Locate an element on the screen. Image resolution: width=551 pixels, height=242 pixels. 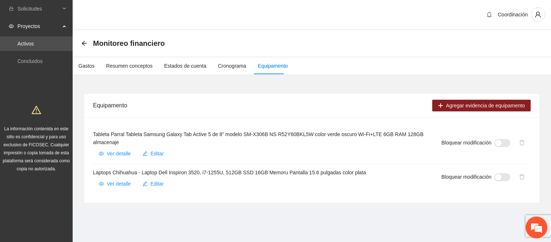
span: warning is located at coordinates (36, 110).